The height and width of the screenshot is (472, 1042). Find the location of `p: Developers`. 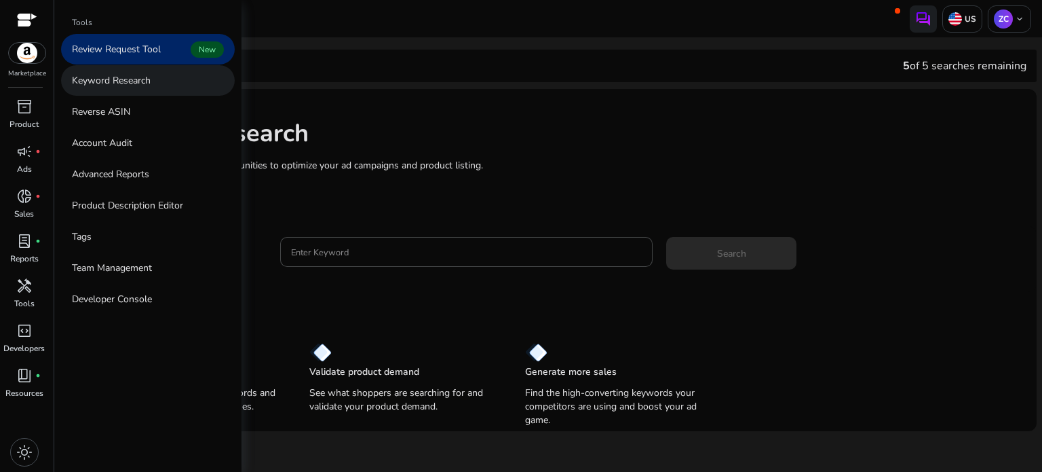

p: Developers is located at coordinates (24, 348).